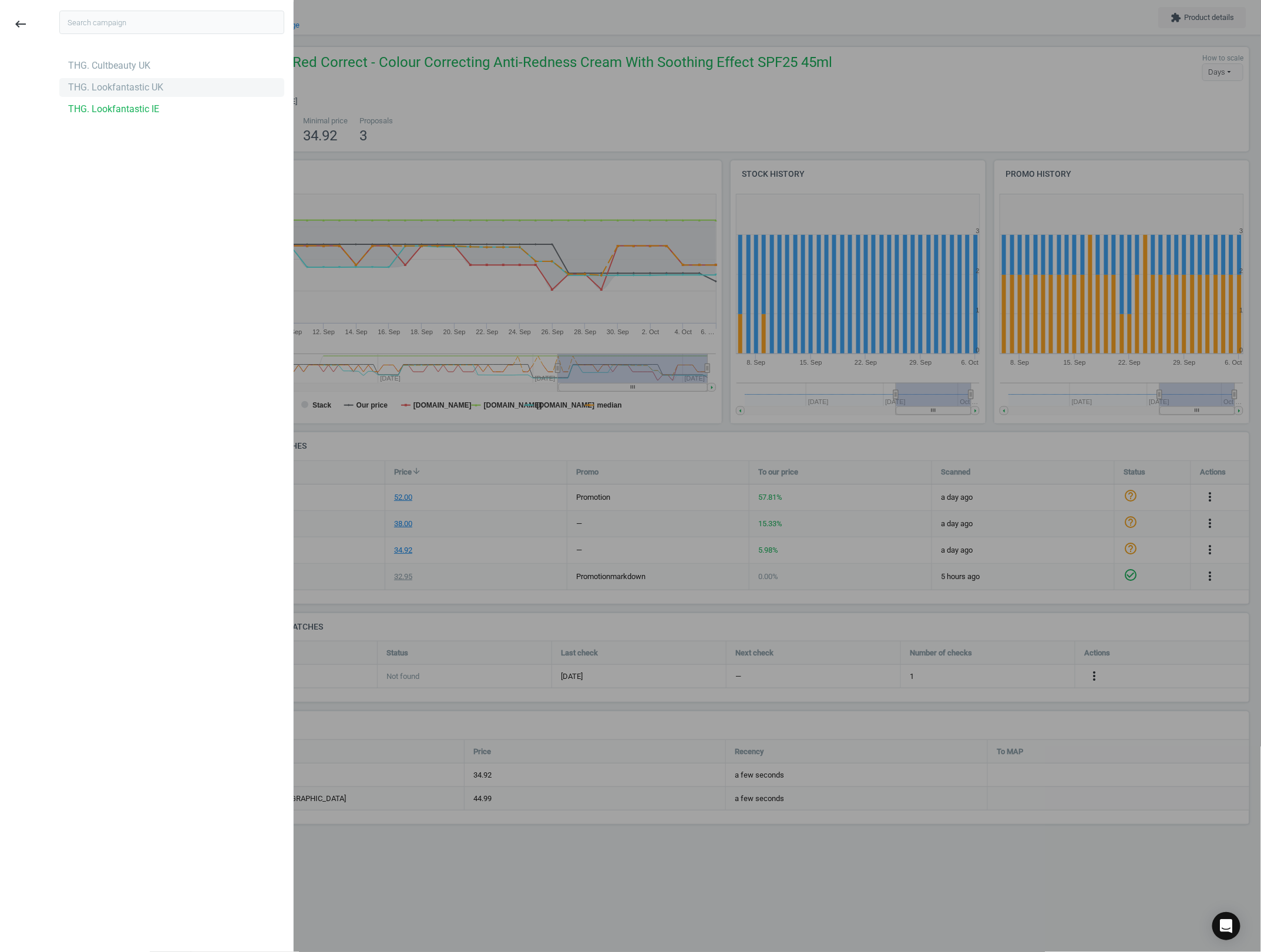  What do you see at coordinates (21, 24) in the screenshot?
I see `button: keyboard_backspace` at bounding box center [21, 24].